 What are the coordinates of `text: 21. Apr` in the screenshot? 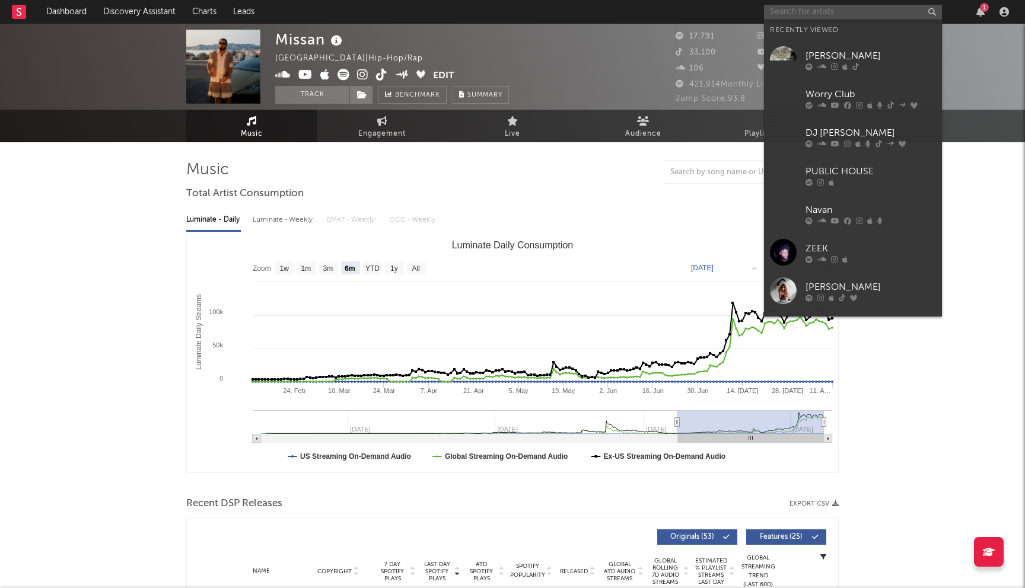 It's located at (473, 391).